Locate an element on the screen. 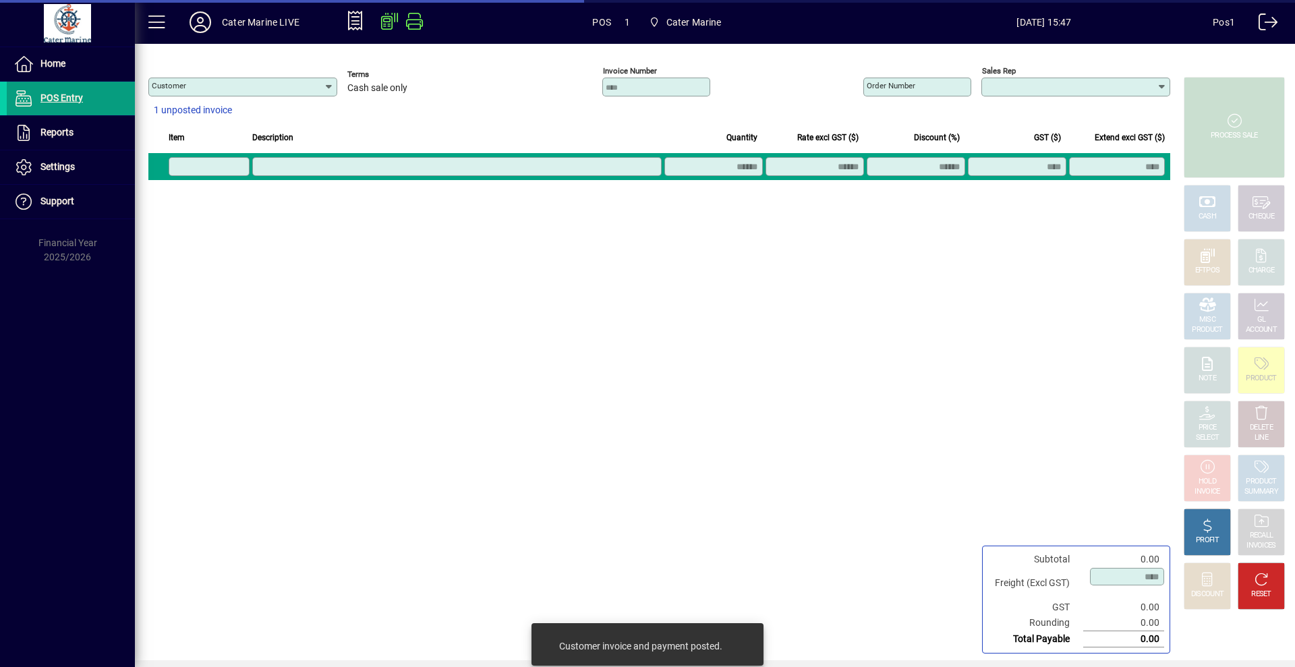 The image size is (1295, 667). div: CHEQUE is located at coordinates (1262, 217).